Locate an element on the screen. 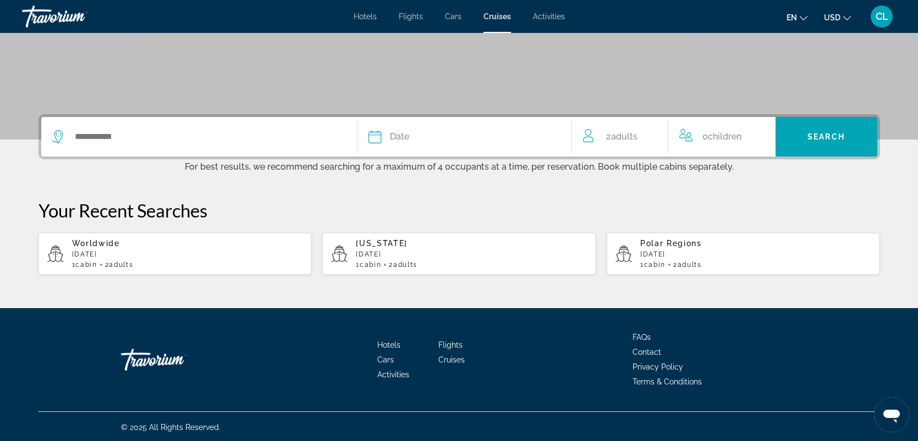  span: © 2025 All Rights Reserved. is located at coordinates (170, 428).